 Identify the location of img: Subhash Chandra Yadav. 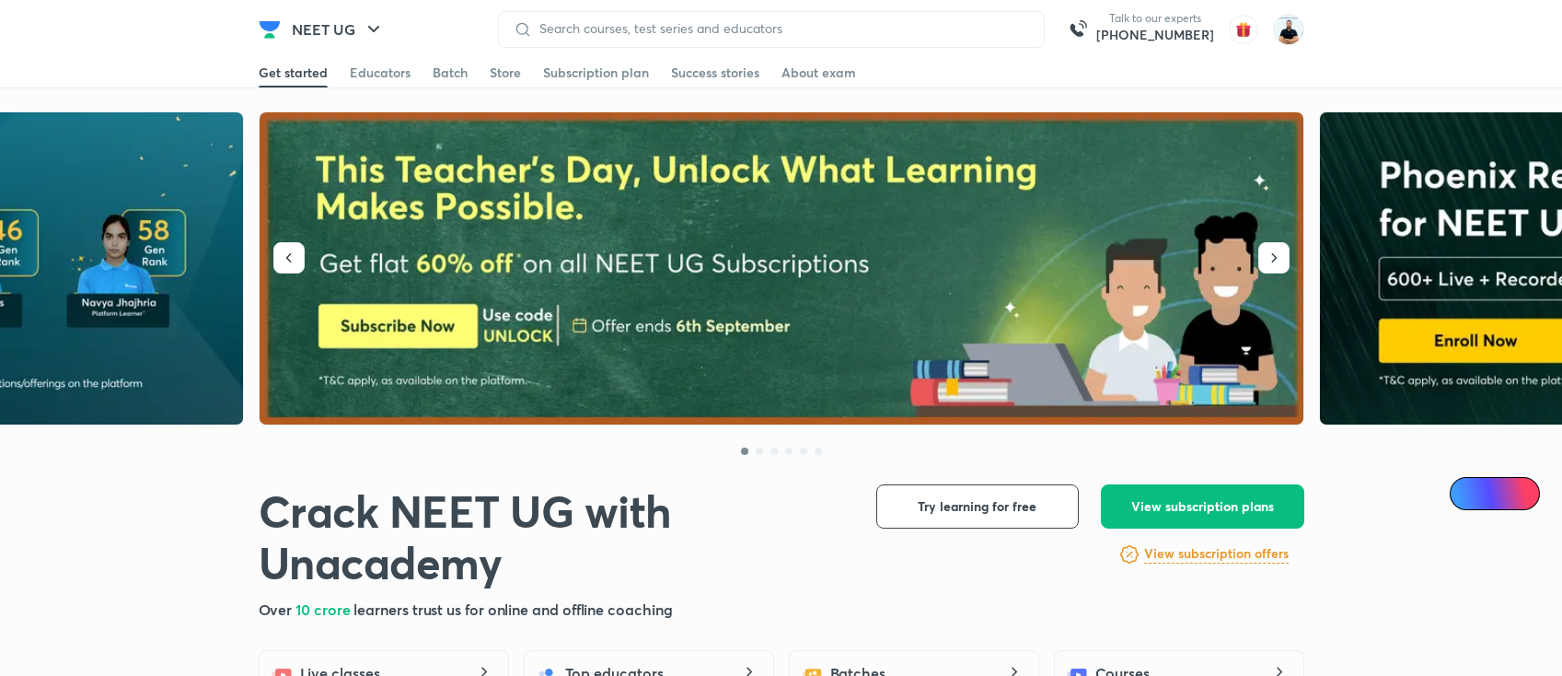
(1289, 29).